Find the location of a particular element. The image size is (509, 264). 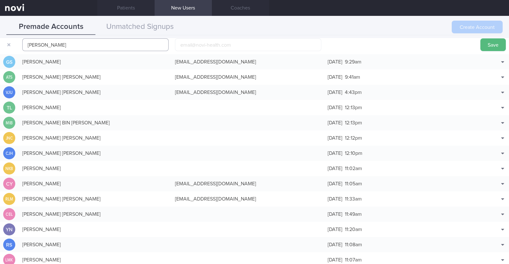

span: 11:08am is located at coordinates (353, 245).